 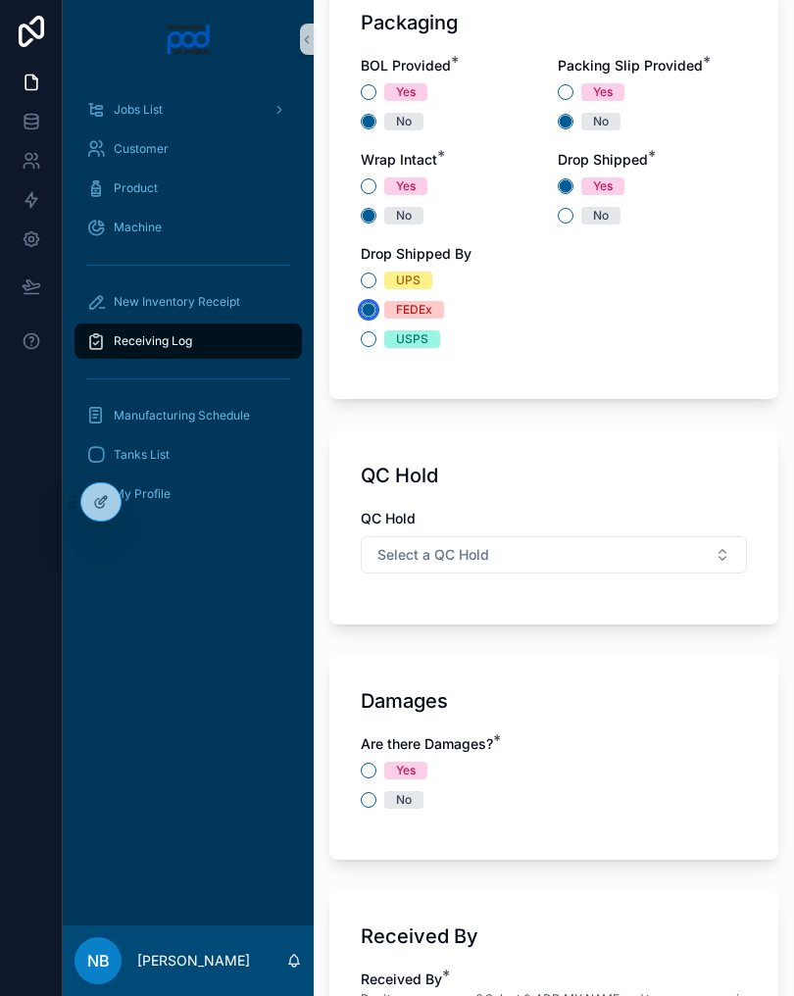 What do you see at coordinates (399, 476) in the screenshot?
I see `h1: QC Hold` at bounding box center [399, 476].